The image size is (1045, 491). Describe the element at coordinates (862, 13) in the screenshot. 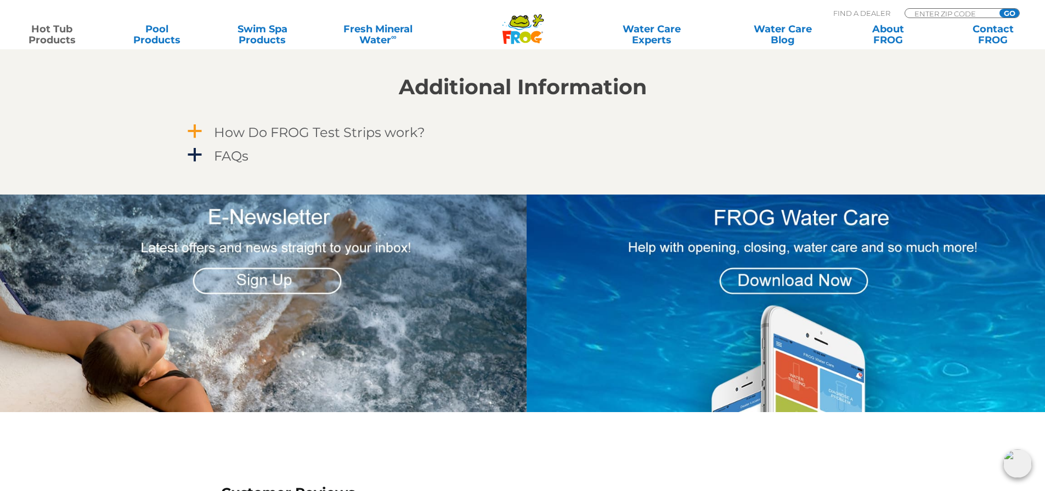

I see `p: Find A Dealer` at that location.